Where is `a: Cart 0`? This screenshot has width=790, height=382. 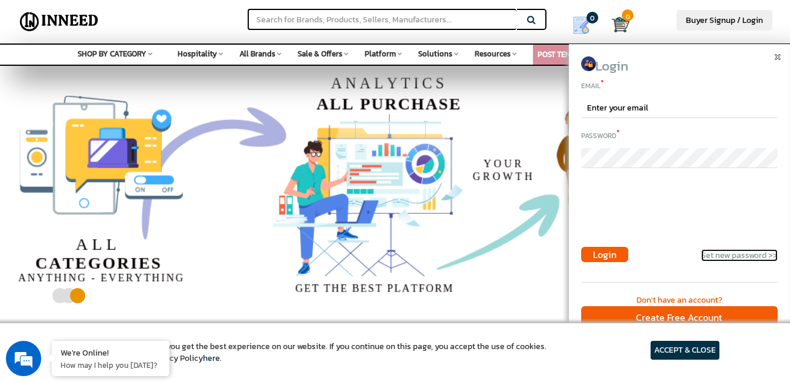 a: Cart 0 is located at coordinates (615, 25).